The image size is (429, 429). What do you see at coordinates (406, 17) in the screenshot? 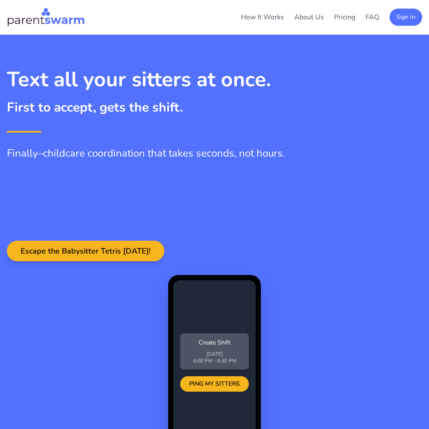
I see `a: Sign In` at bounding box center [406, 17].